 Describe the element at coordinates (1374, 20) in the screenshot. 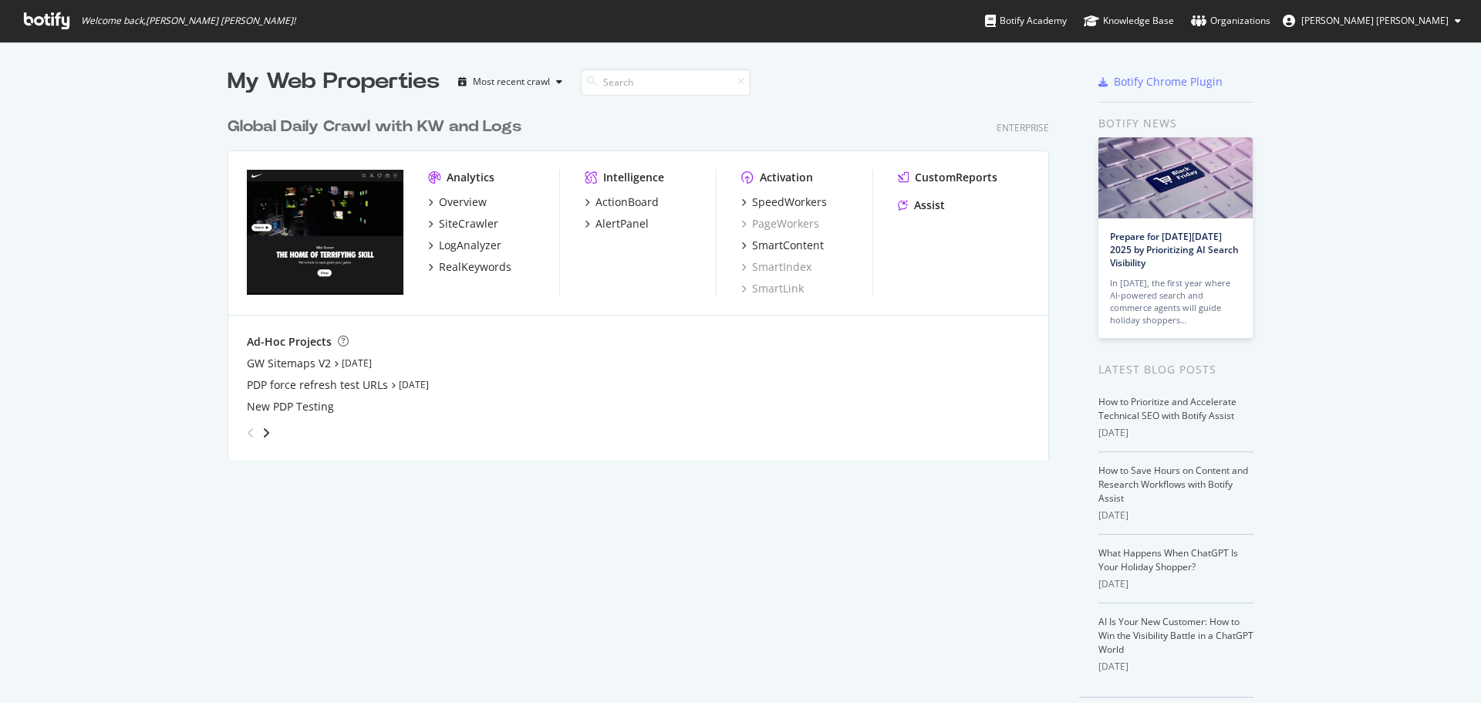

I see `span: Violeta Viviana Camargo Rodriguez` at that location.